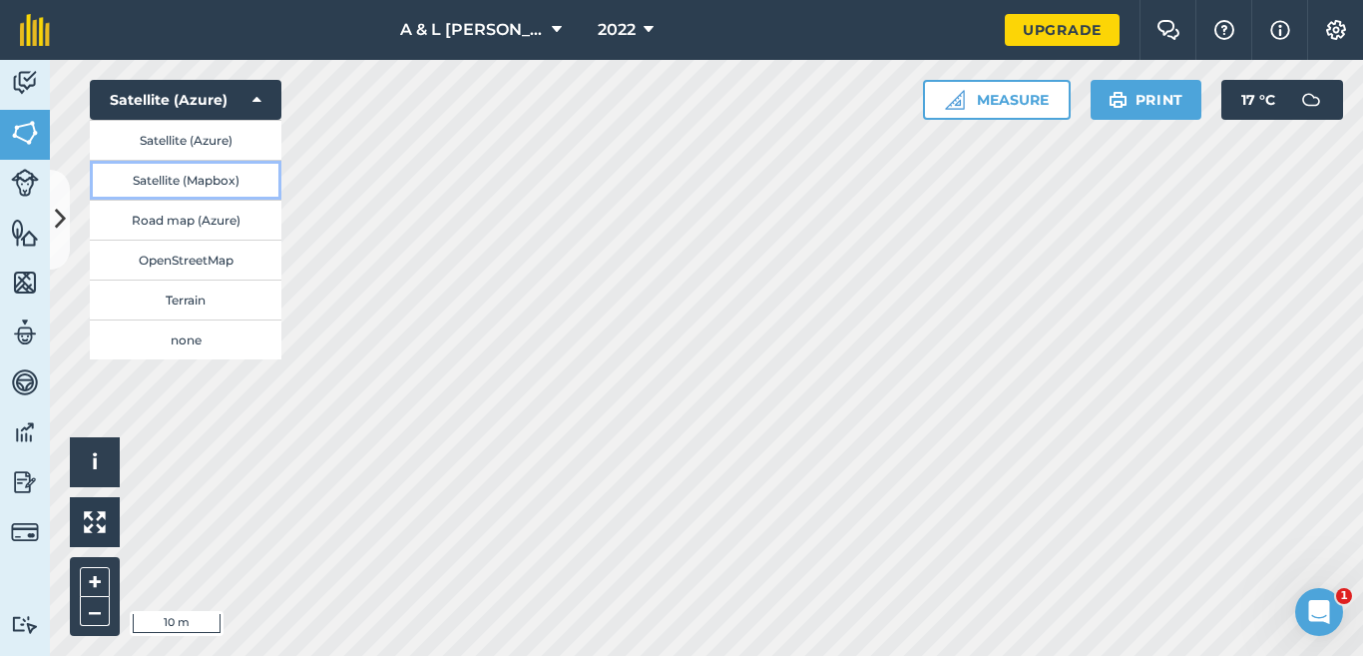  What do you see at coordinates (186, 180) in the screenshot?
I see `button: Satellite (Mapbox)` at bounding box center [186, 180].